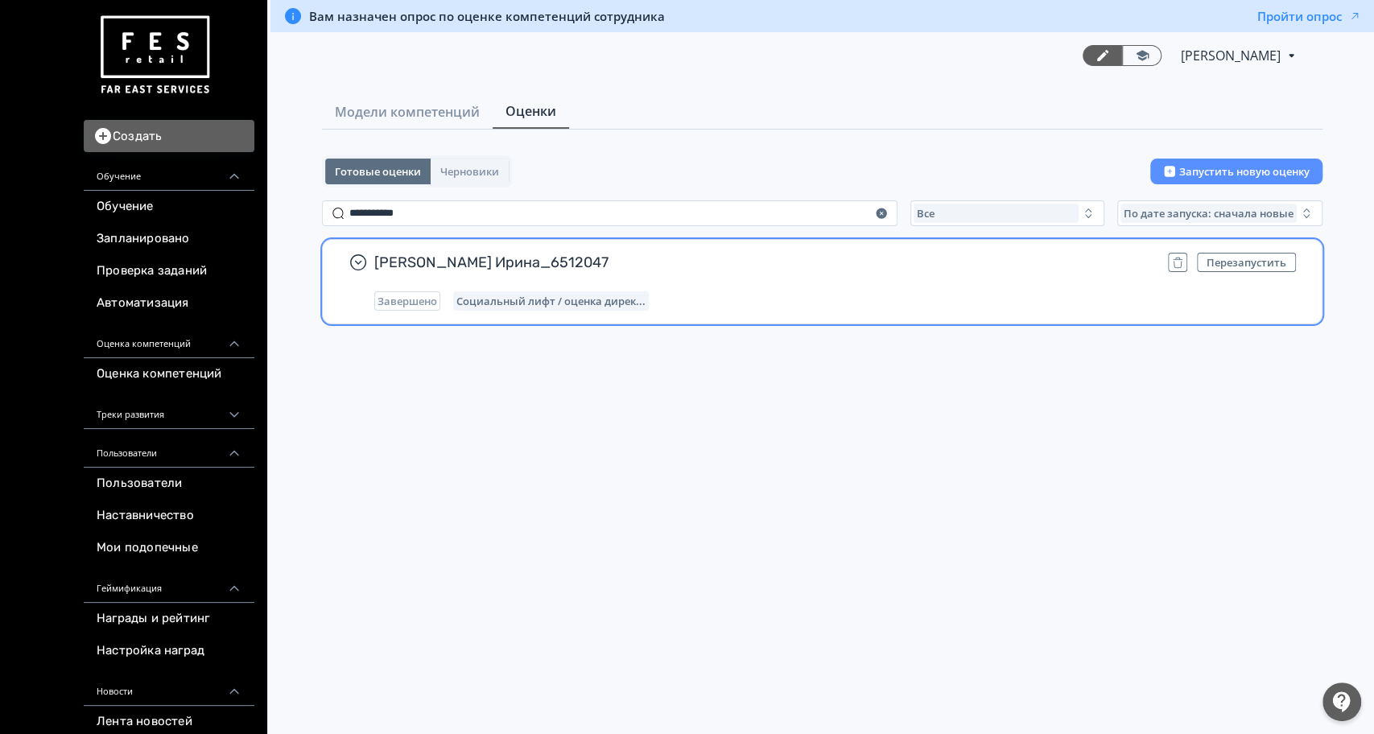 The image size is (1374, 734). Describe the element at coordinates (169, 484) in the screenshot. I see `a: Пользователи` at that location.